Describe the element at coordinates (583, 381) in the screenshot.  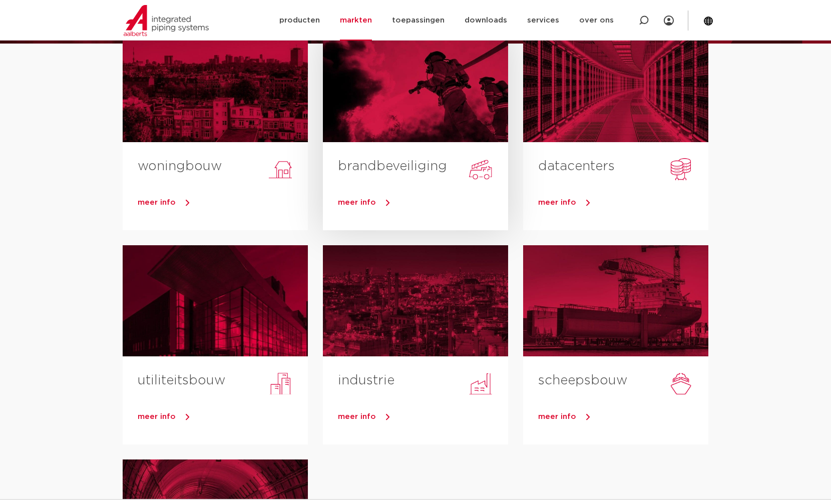
I see `a: scheepsbouw` at that location.